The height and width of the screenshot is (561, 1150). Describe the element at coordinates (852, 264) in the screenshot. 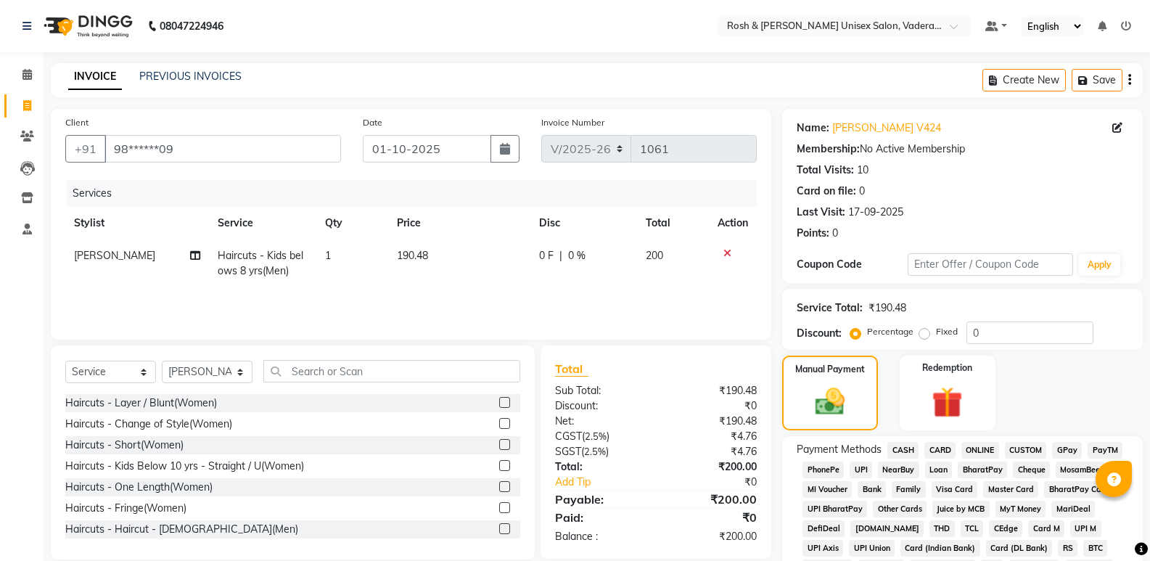

I see `div: Coupon Code` at that location.